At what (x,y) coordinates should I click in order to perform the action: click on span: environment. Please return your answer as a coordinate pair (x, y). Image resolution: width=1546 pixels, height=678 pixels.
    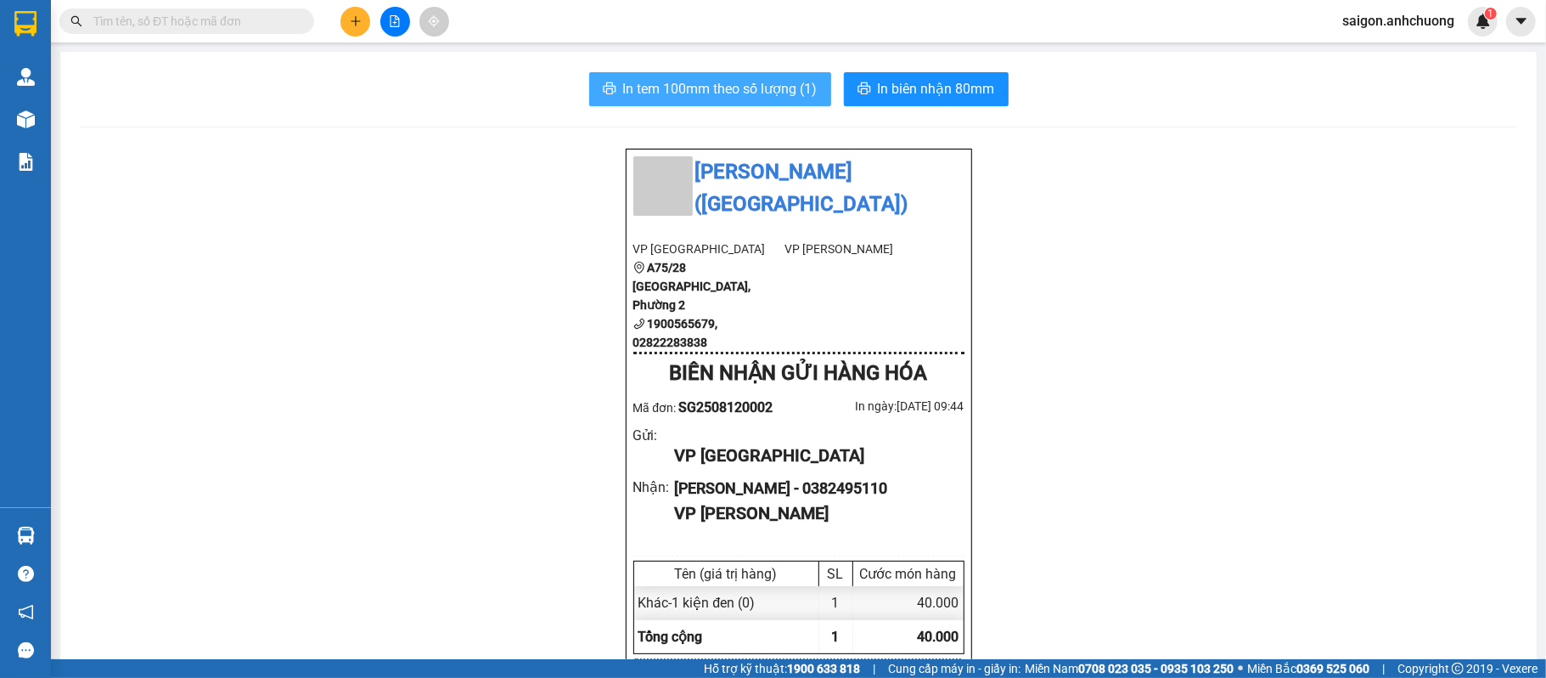
    Looking at the image, I should click on (639, 267).